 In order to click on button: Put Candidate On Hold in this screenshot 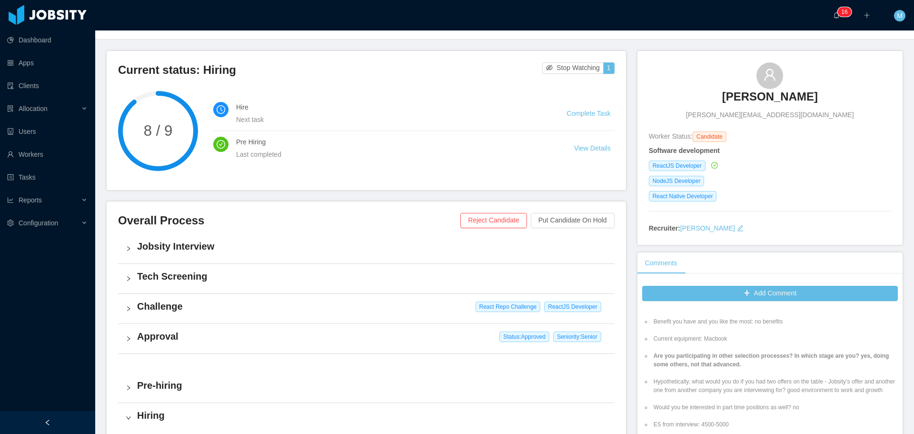, I will do `click(573, 220)`.